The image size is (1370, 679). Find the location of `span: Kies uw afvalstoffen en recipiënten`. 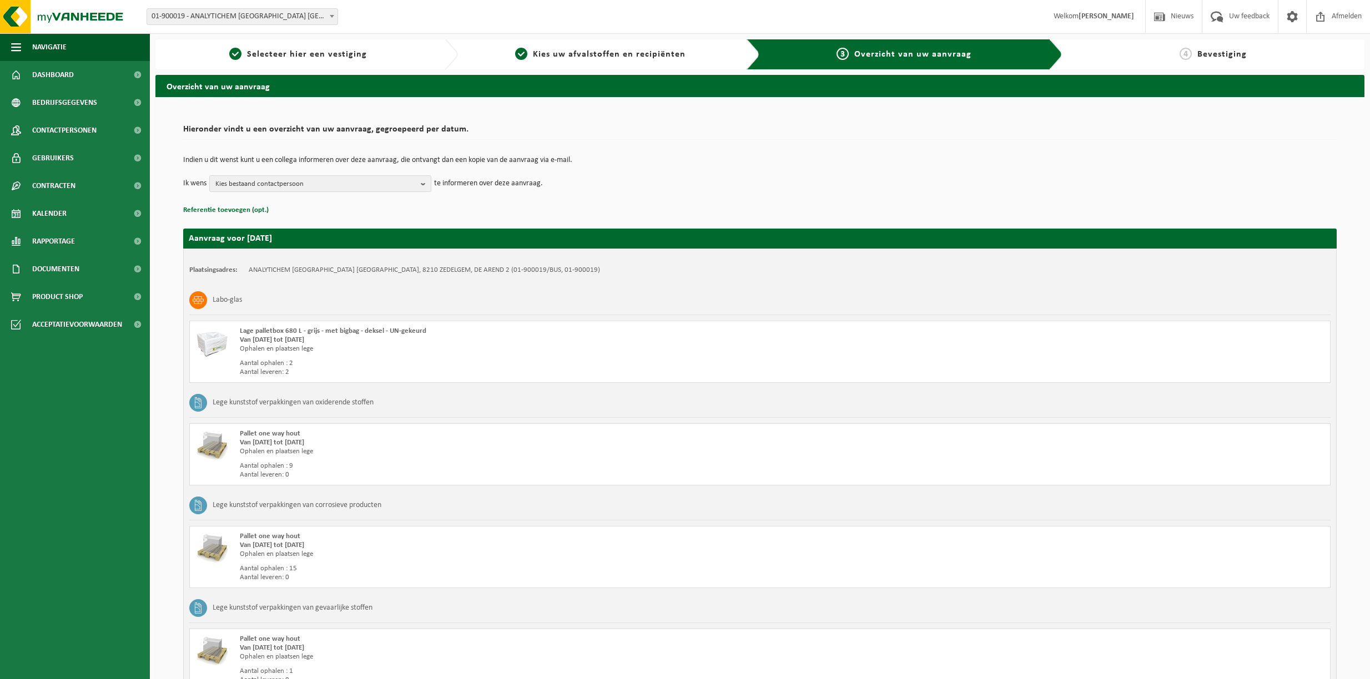

span: Kies uw afvalstoffen en recipiënten is located at coordinates (609, 54).